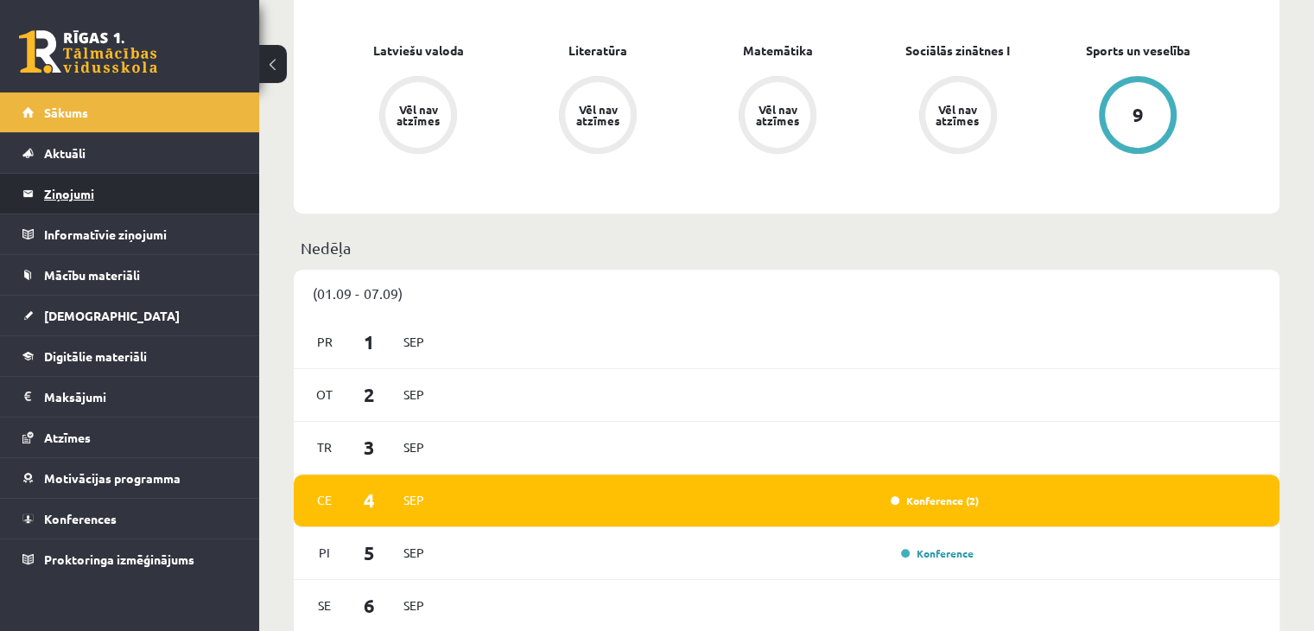 The height and width of the screenshot is (631, 1314). What do you see at coordinates (325, 552) in the screenshot?
I see `span: Pi` at bounding box center [325, 552].